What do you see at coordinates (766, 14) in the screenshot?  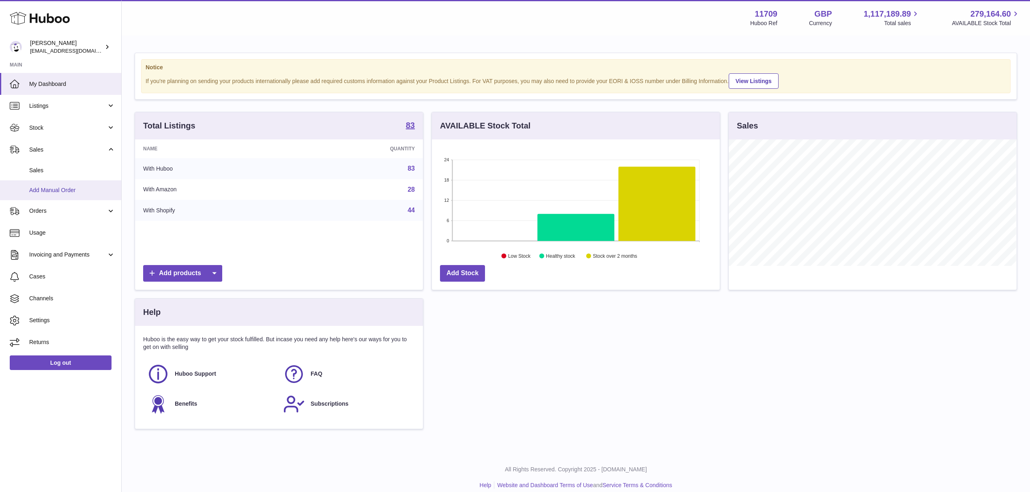 I see `strong: 11709` at bounding box center [766, 14].